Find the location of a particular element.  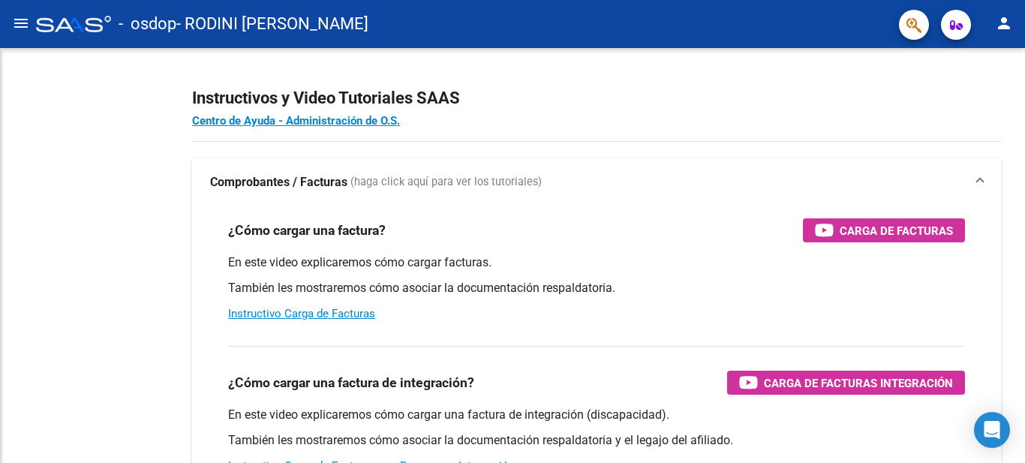

span: (haga click aquí para ver los tutoriales) is located at coordinates (446, 182).